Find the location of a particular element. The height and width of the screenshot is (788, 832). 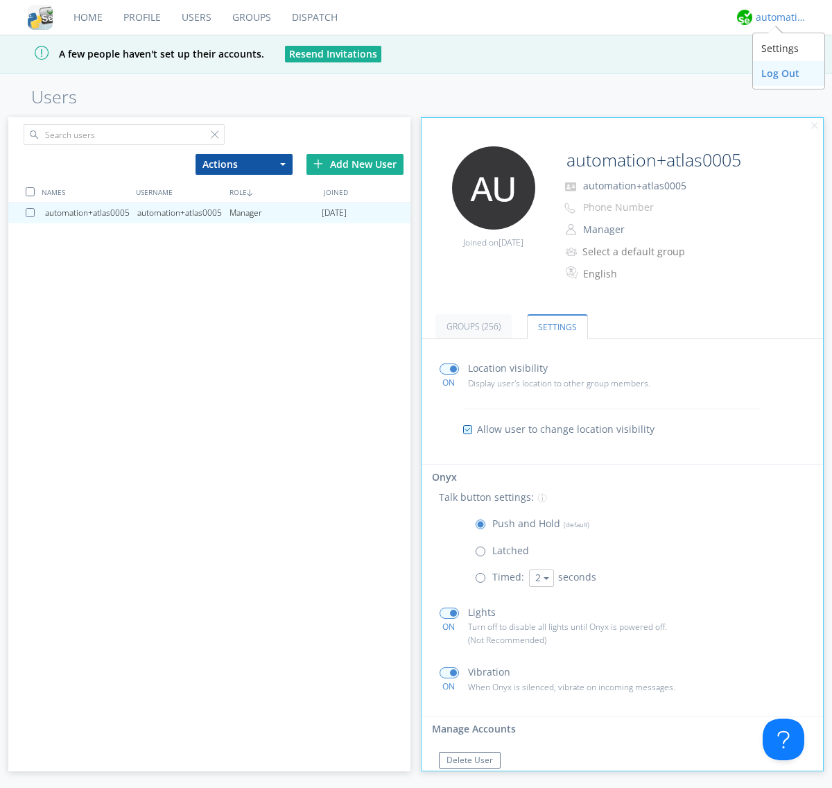

p: Vibration is located at coordinates (489, 672).